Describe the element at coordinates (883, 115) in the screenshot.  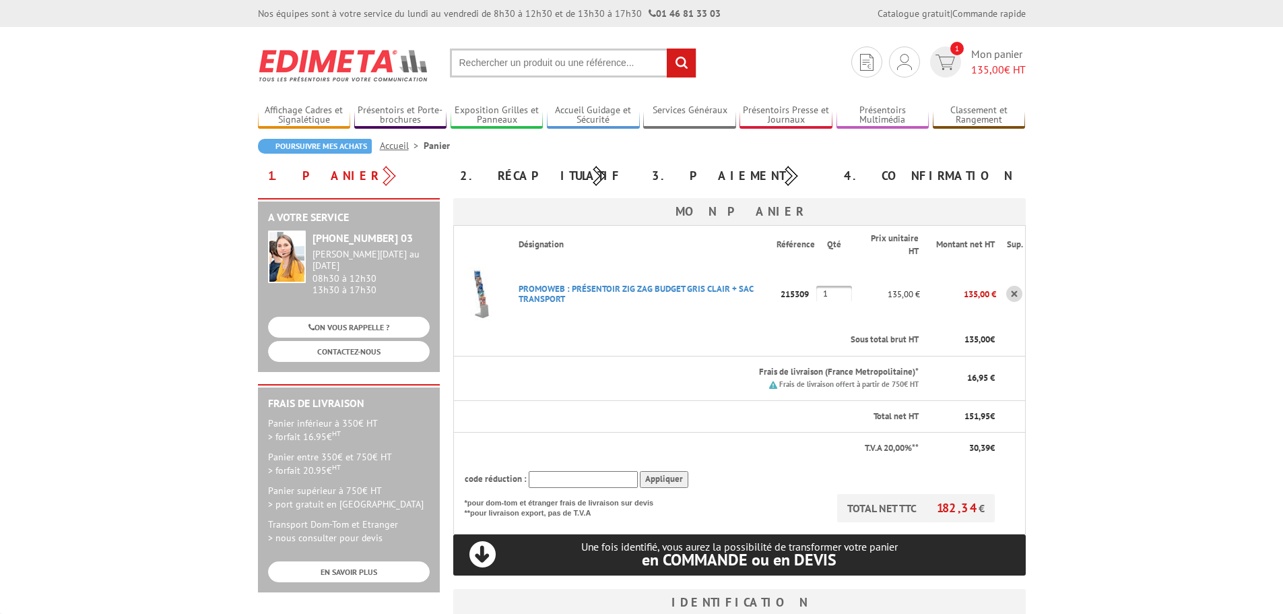
I see `a: Présentoirs Multimédia` at that location.